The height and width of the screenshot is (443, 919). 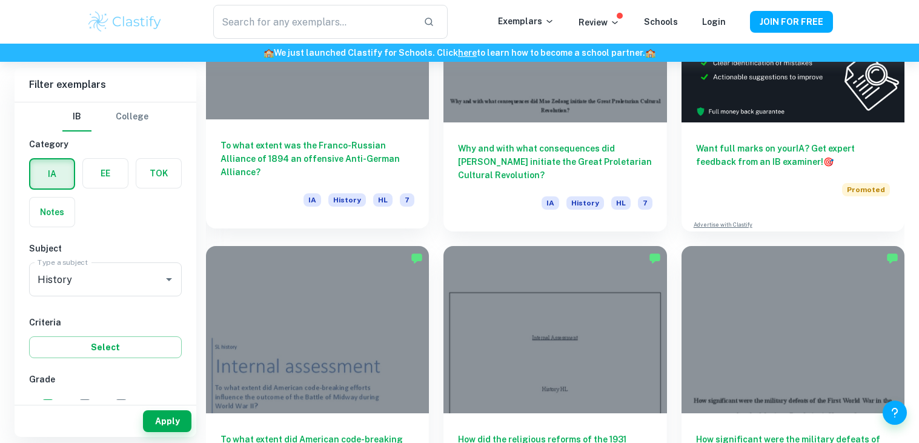 What do you see at coordinates (105, 85) in the screenshot?
I see `h6: Filter exemplars` at bounding box center [105, 85].